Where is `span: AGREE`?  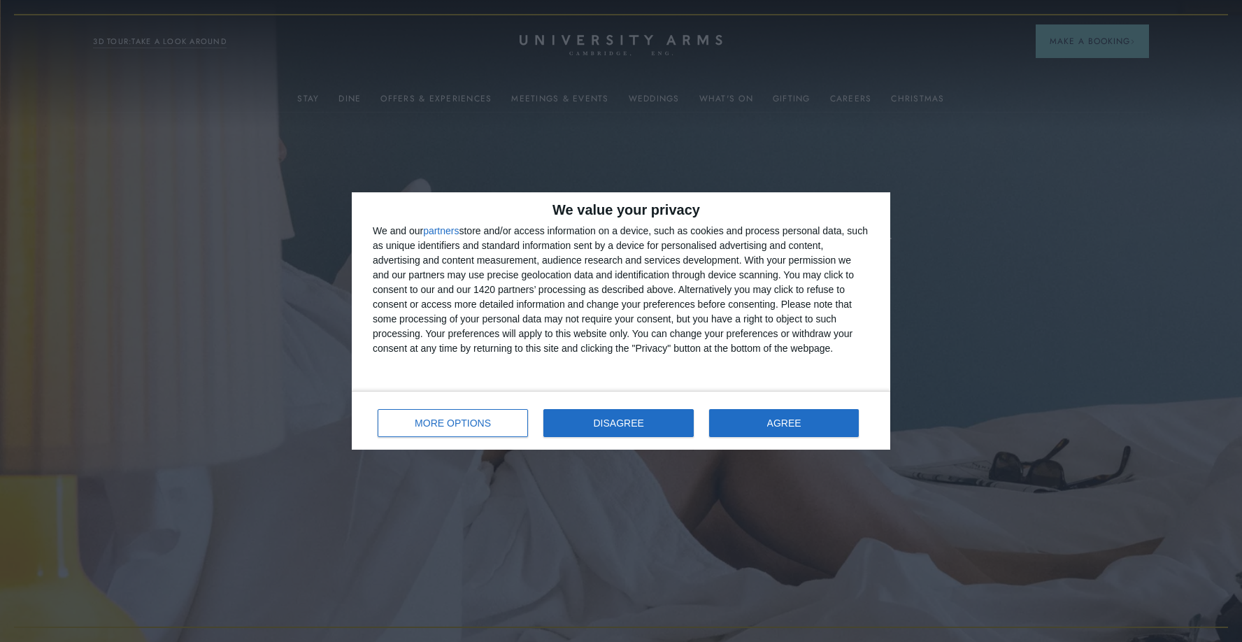
span: AGREE is located at coordinates (784, 423).